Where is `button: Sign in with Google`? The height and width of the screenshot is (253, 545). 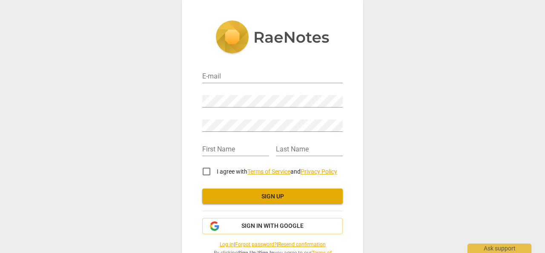 button: Sign in with Google is located at coordinates (273, 226).